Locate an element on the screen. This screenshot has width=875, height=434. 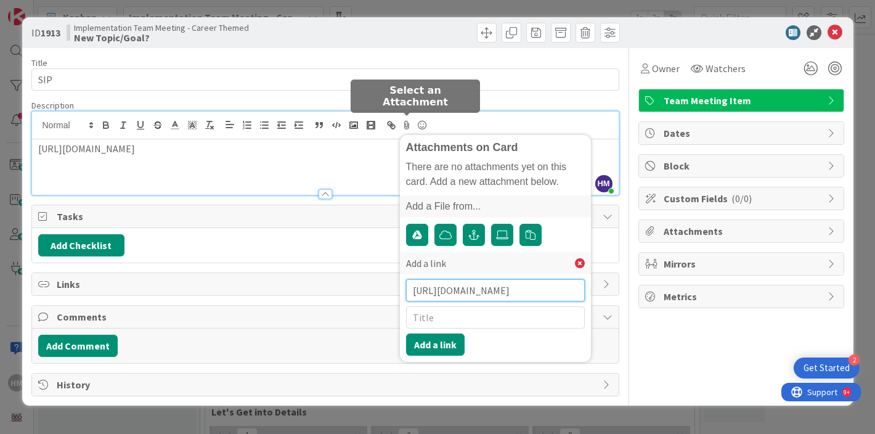
span: Metrics is located at coordinates (743, 296).